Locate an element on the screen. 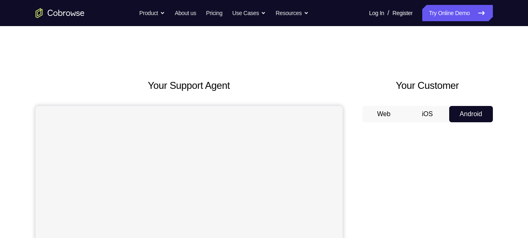 Image resolution: width=528 pixels, height=238 pixels. h2: Your Support Agent is located at coordinates (189, 86).